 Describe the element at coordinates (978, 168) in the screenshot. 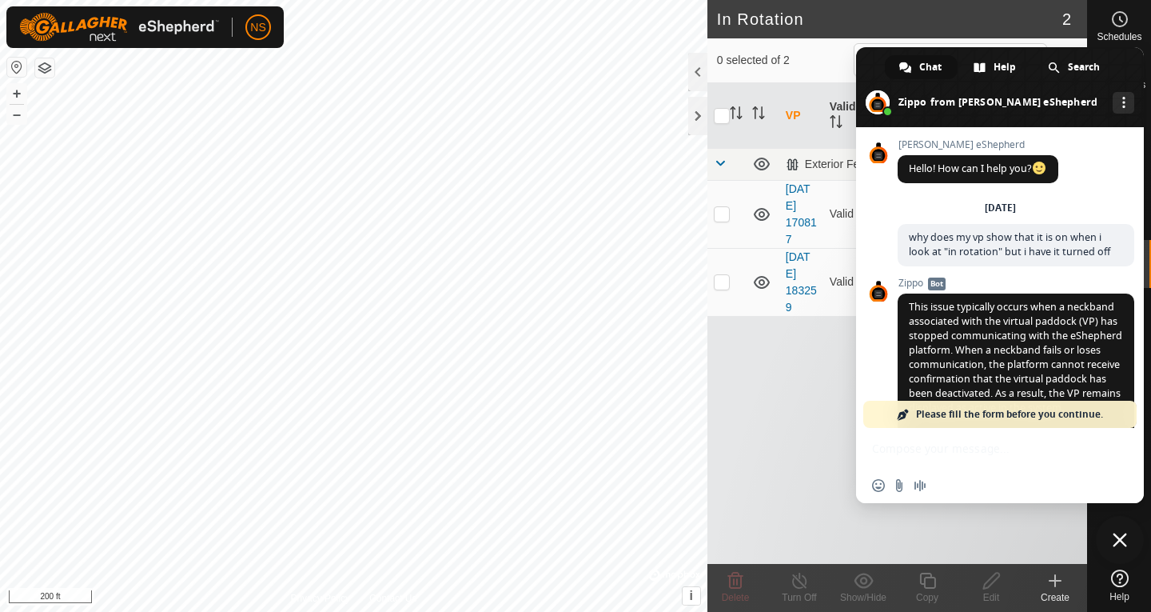

I see `span: Hello! How can I help you?` at that location.